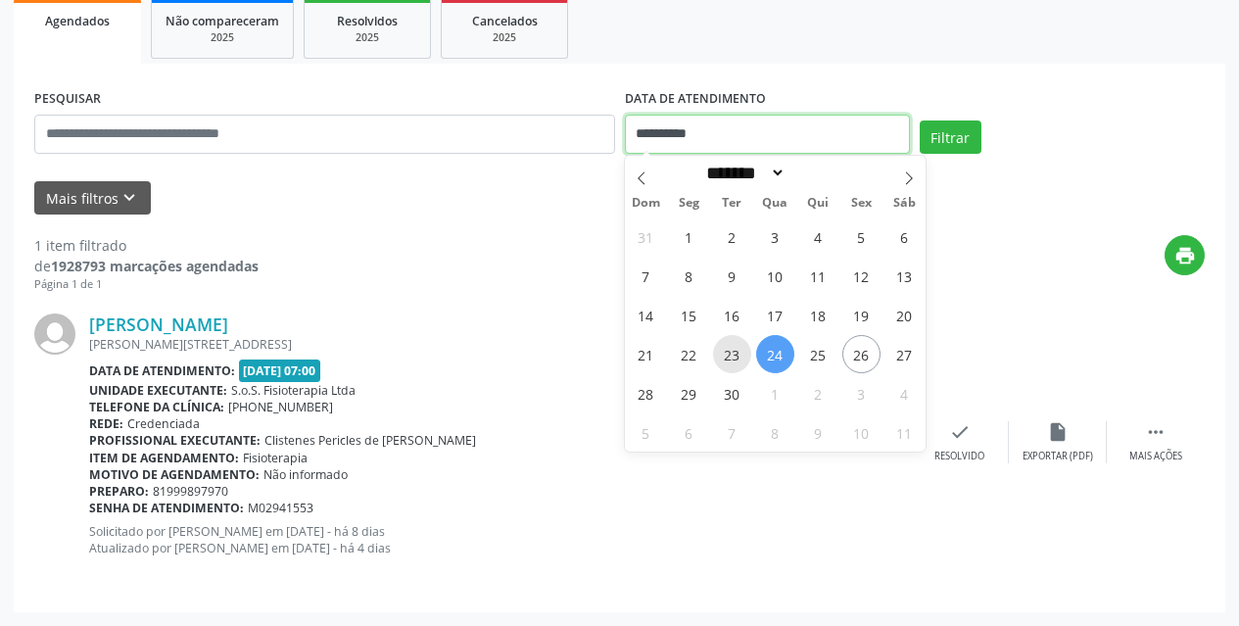 This screenshot has height=626, width=1239. Describe the element at coordinates (904, 236) in the screenshot. I see `span: Setembro 6, 2025` at that location.